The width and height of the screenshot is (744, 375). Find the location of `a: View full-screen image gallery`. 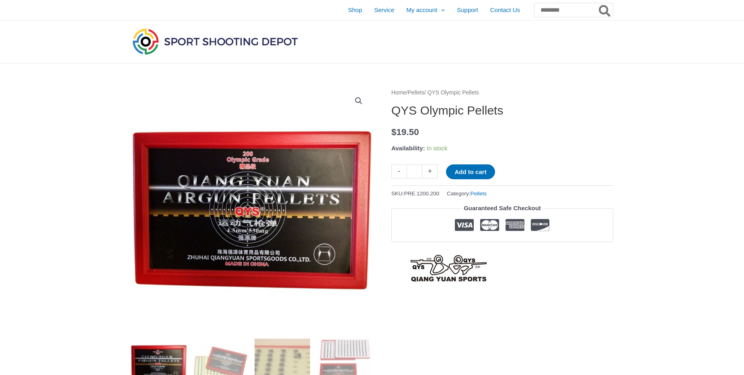

a: View full-screen image gallery is located at coordinates (359, 101).